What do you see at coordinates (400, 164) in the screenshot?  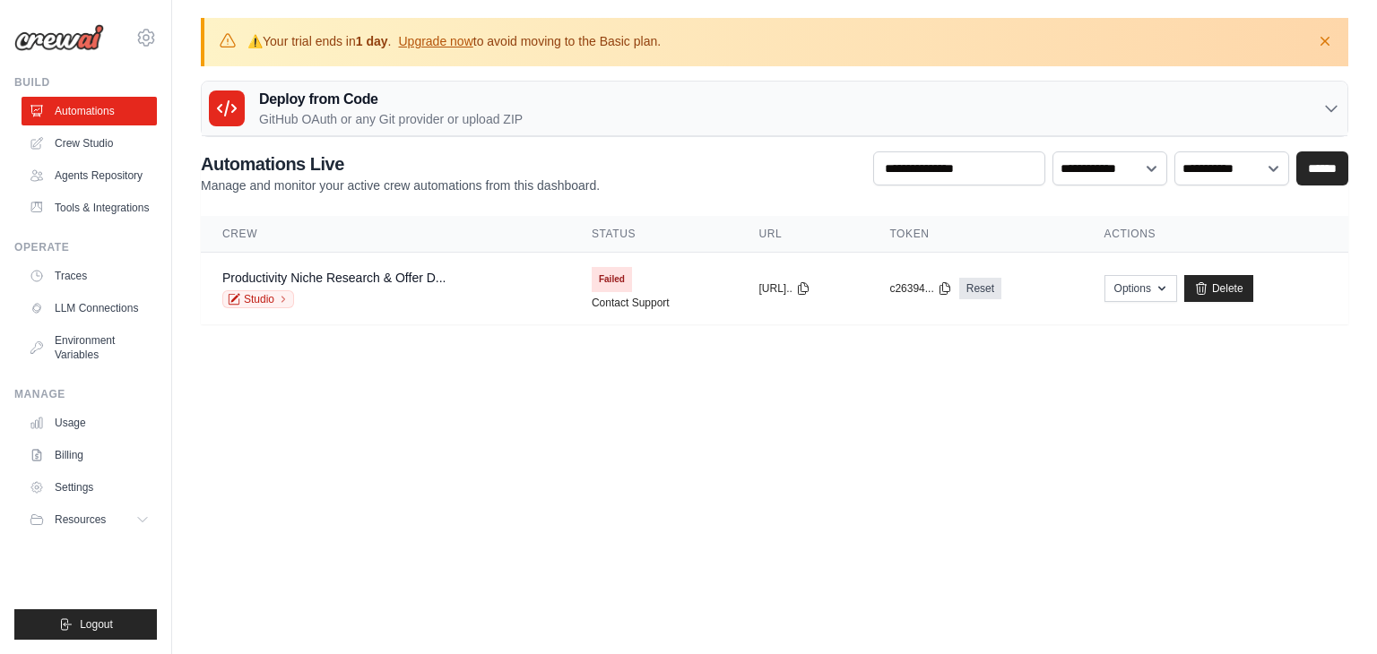 I see `h2: Automations Live` at bounding box center [400, 164].